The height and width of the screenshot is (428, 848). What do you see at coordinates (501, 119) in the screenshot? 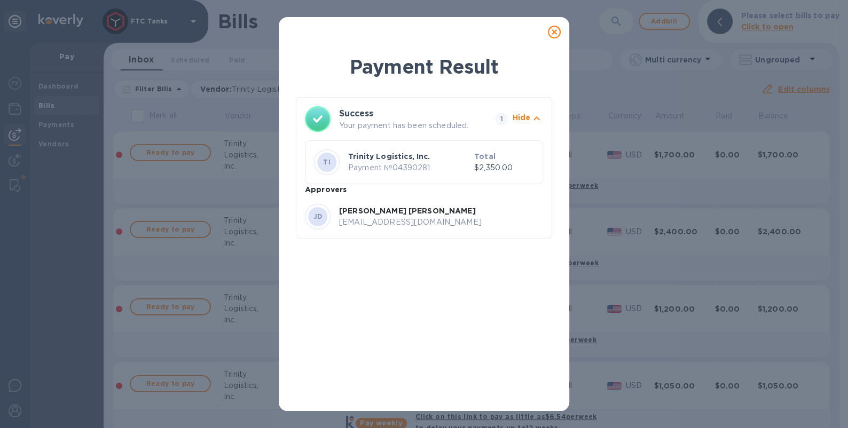
I see `span: 1` at bounding box center [501, 119].